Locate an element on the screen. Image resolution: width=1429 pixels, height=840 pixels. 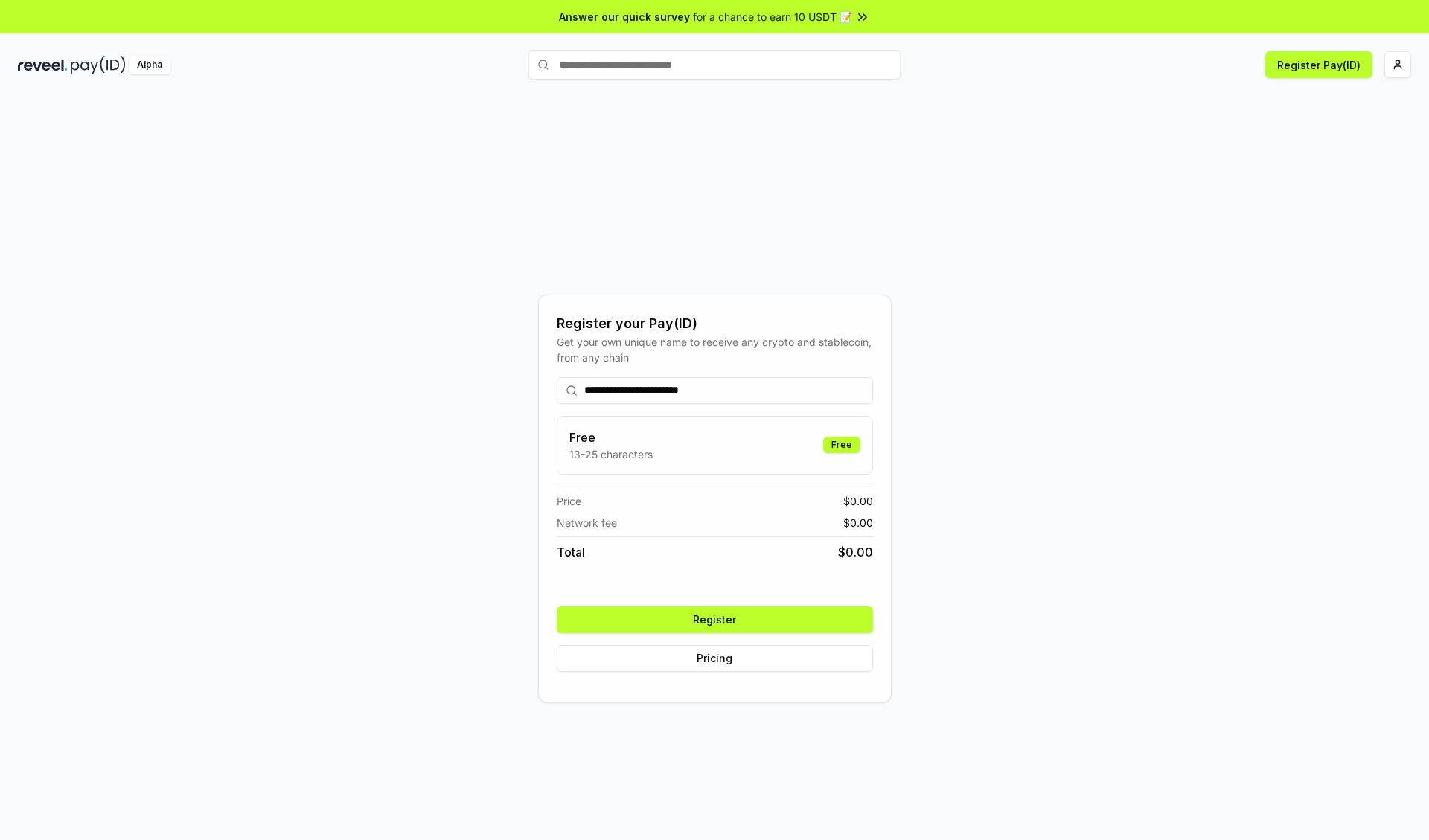
div: Alpha is located at coordinates (150, 65).